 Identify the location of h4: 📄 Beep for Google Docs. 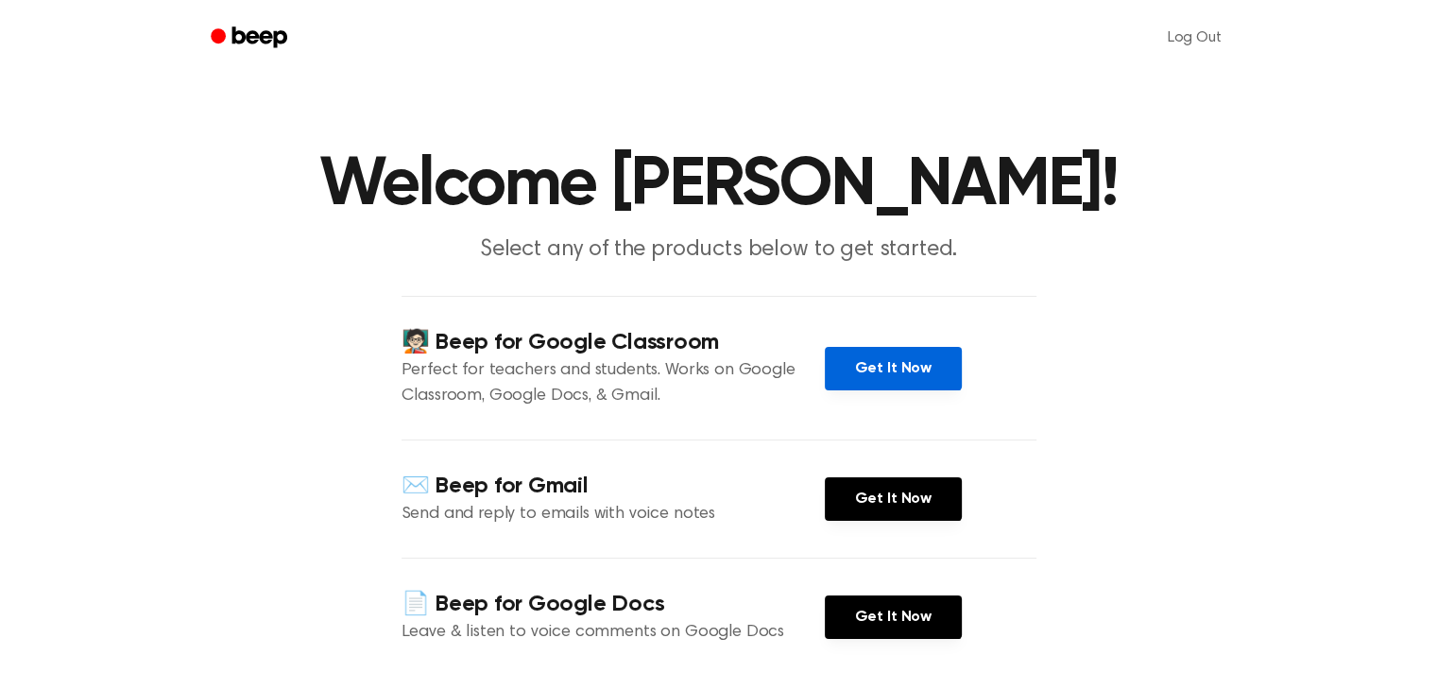
(613, 604).